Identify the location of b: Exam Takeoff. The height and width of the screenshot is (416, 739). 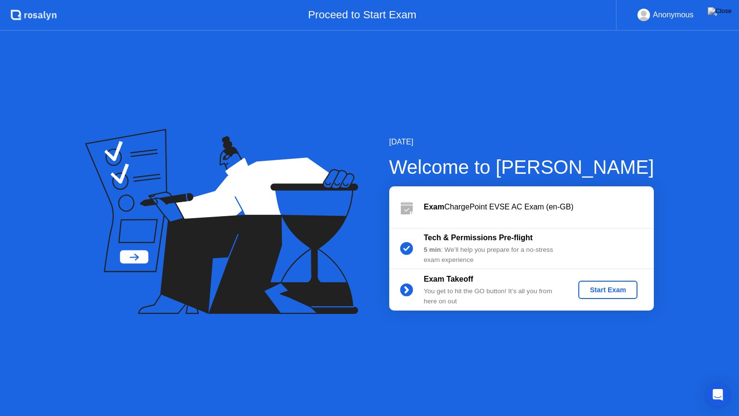
(449, 279).